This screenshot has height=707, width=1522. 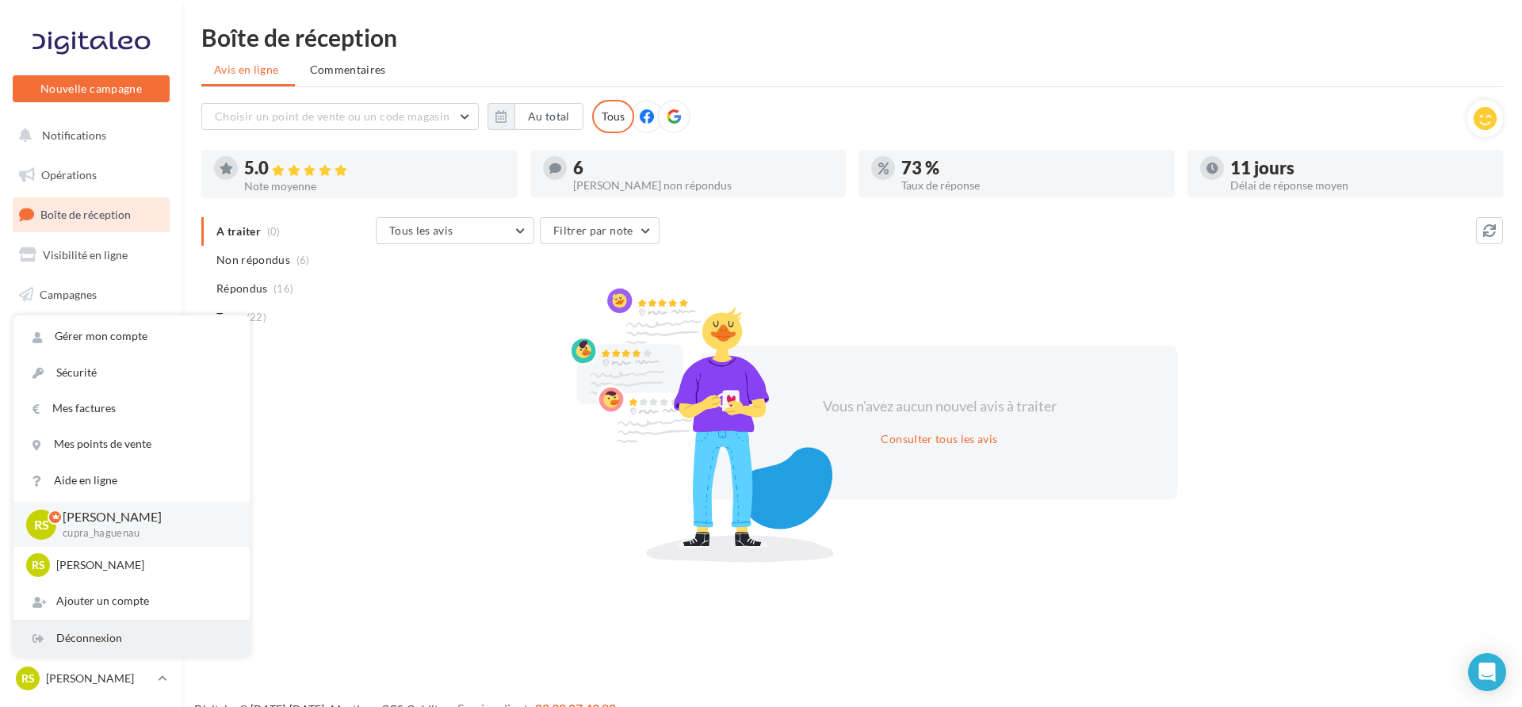 I want to click on span: (22), so click(x=256, y=317).